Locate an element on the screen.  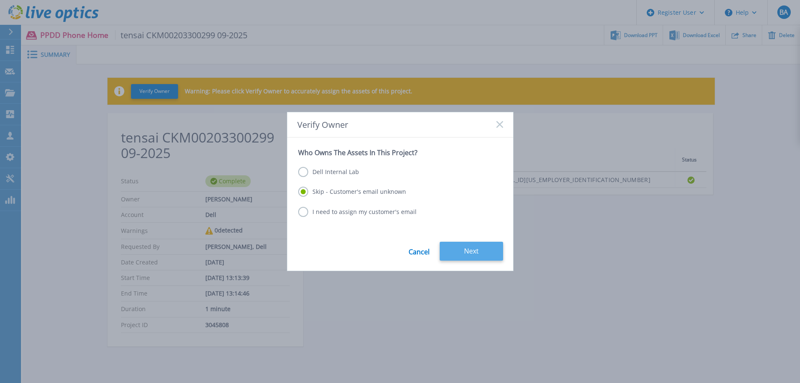
a: Cancel is located at coordinates (419, 251).